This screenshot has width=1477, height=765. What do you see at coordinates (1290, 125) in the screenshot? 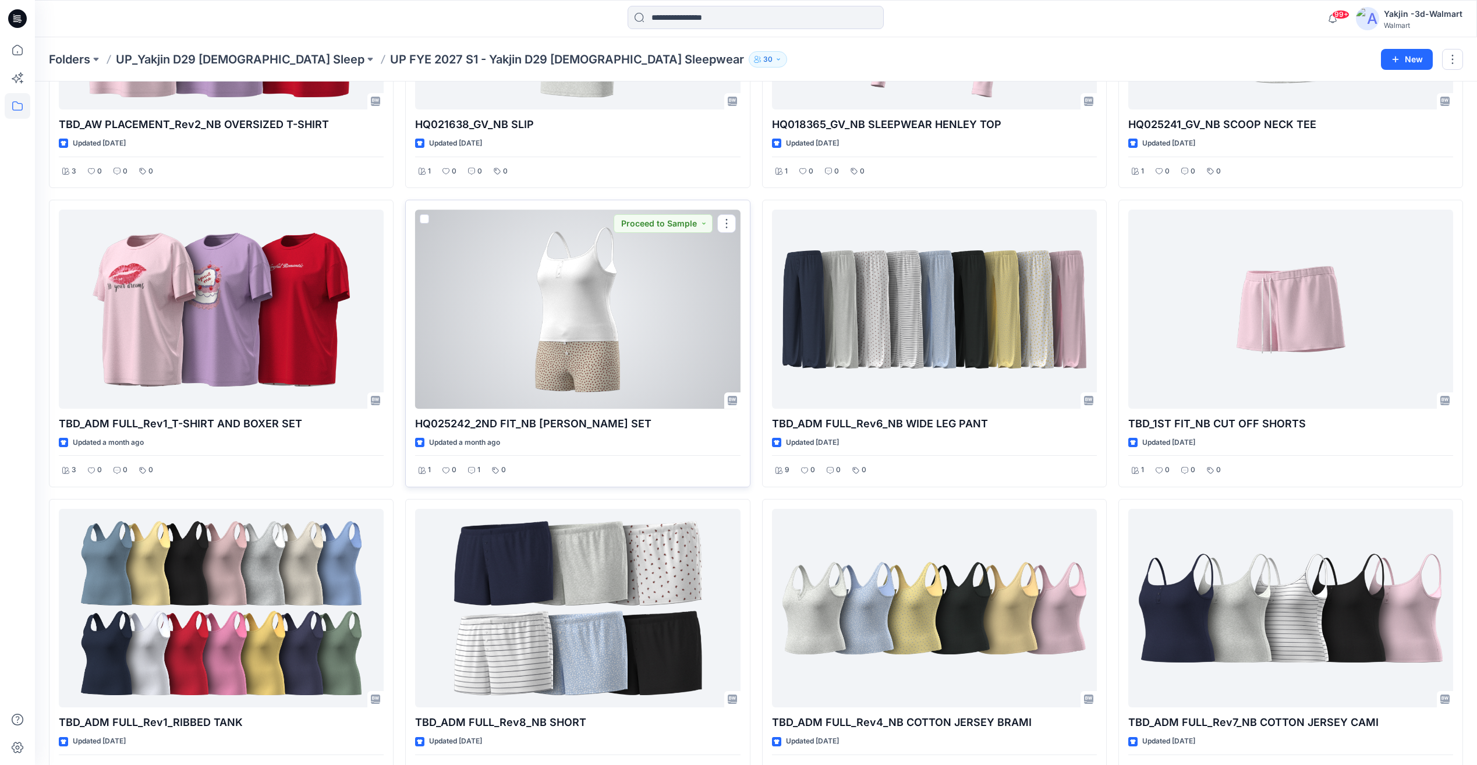
I see `p: HQ025241_GV_NB SCOOP NECK TEE` at bounding box center [1290, 125].